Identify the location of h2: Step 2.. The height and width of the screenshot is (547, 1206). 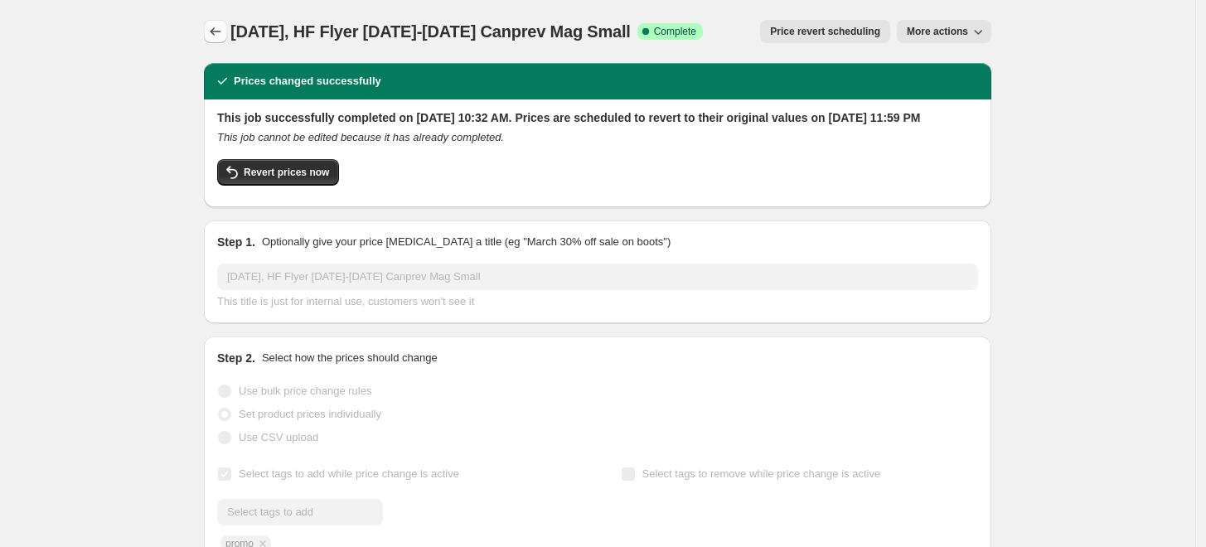
(236, 358).